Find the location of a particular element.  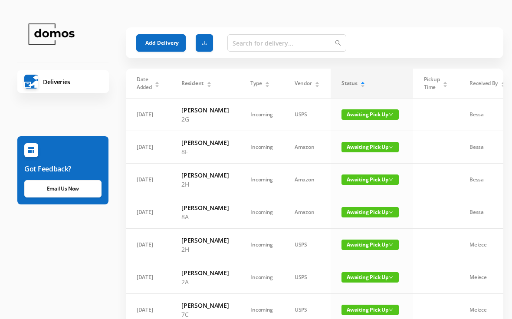

a: Email Us Now is located at coordinates (63, 189).